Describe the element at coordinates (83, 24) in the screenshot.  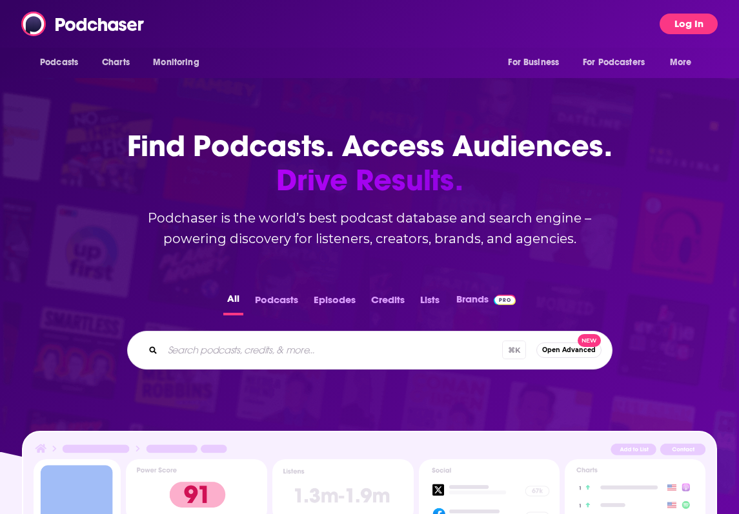
I see `img: Podchaser - Follow, Share and Rate Podcasts` at that location.